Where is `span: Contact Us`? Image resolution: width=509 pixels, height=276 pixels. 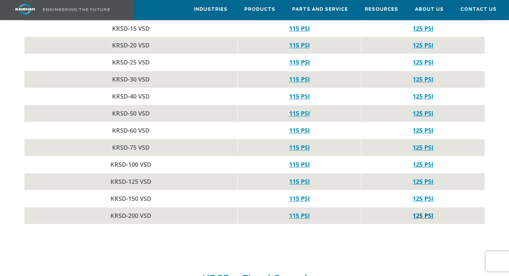 span: Contact Us is located at coordinates (478, 9).